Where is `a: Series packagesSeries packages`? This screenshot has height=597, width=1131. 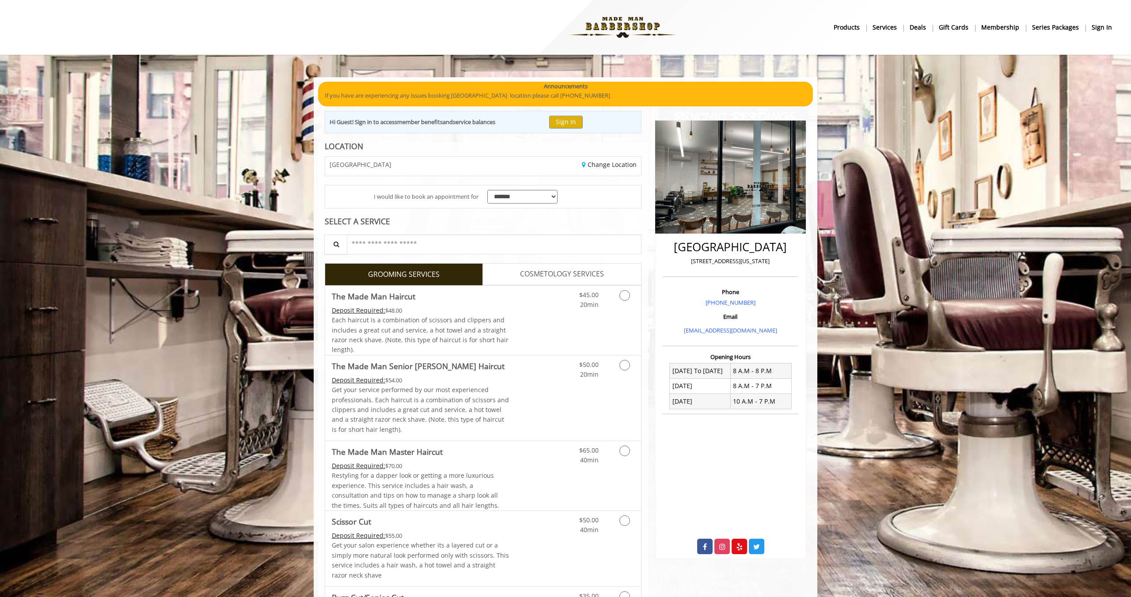 a: Series packagesSeries packages is located at coordinates (1056, 27).